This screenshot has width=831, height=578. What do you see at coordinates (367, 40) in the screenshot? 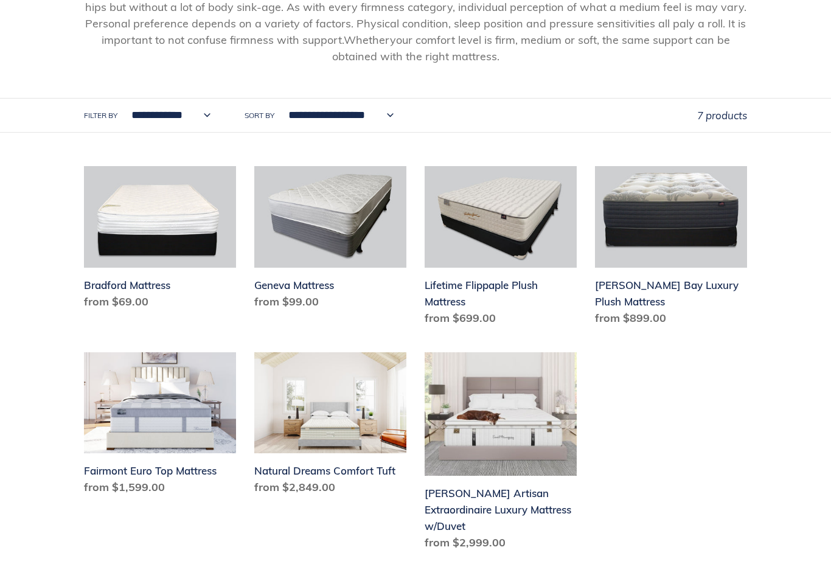
I see `span: Whether` at bounding box center [367, 40].